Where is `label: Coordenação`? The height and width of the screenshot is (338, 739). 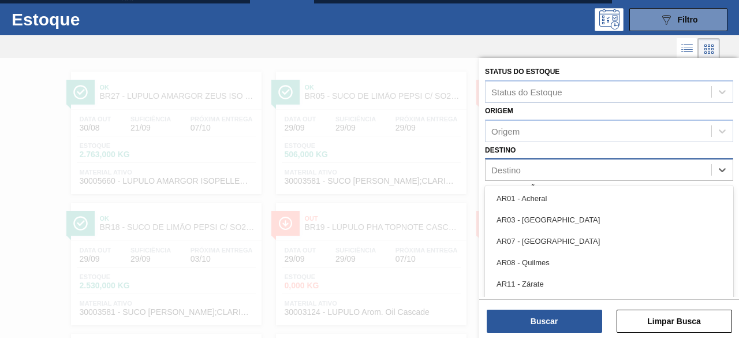
label: Coordenação is located at coordinates (512, 189).